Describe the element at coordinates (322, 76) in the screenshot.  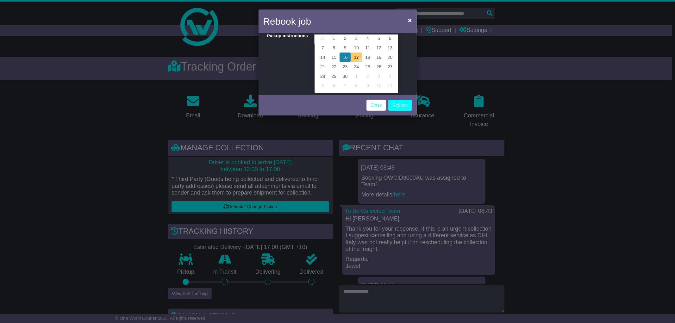
I see `td: 28` at that location.